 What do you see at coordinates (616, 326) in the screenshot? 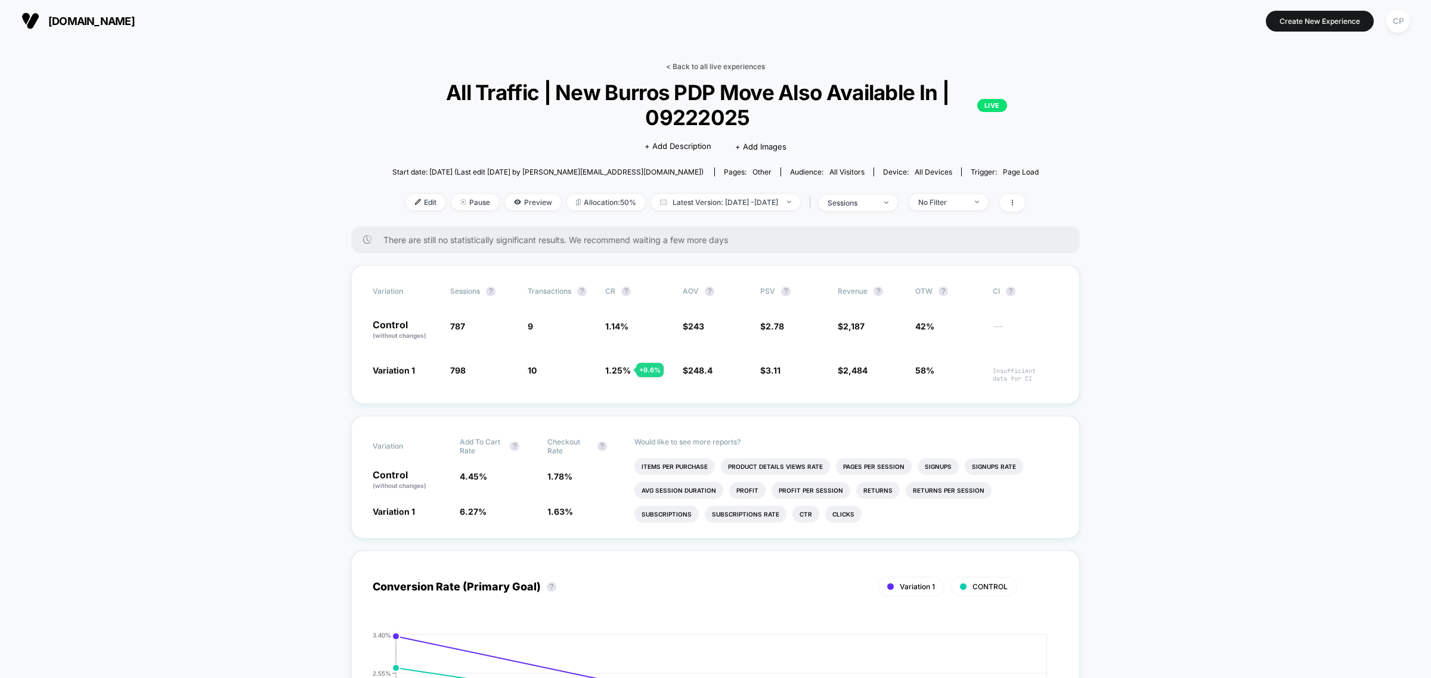
I see `span: 1.14 %` at bounding box center [616, 326].